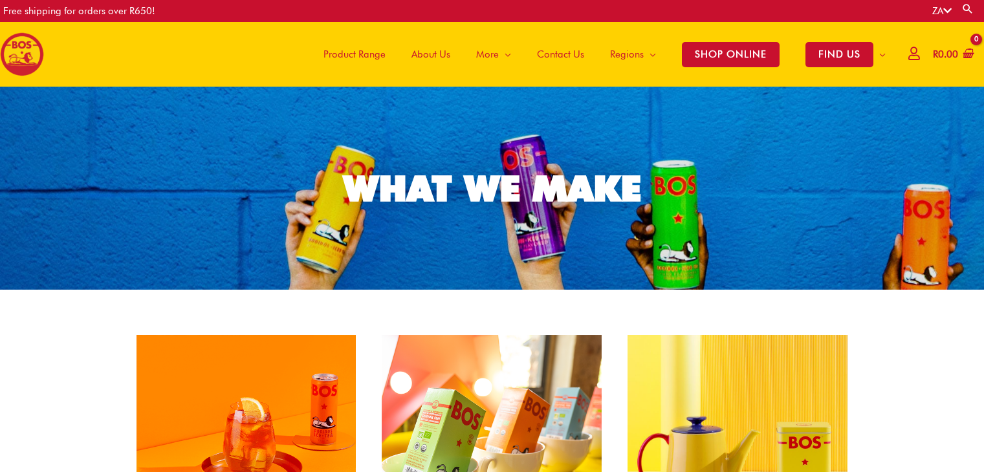 The image size is (984, 472). I want to click on a: Regions, so click(632, 54).